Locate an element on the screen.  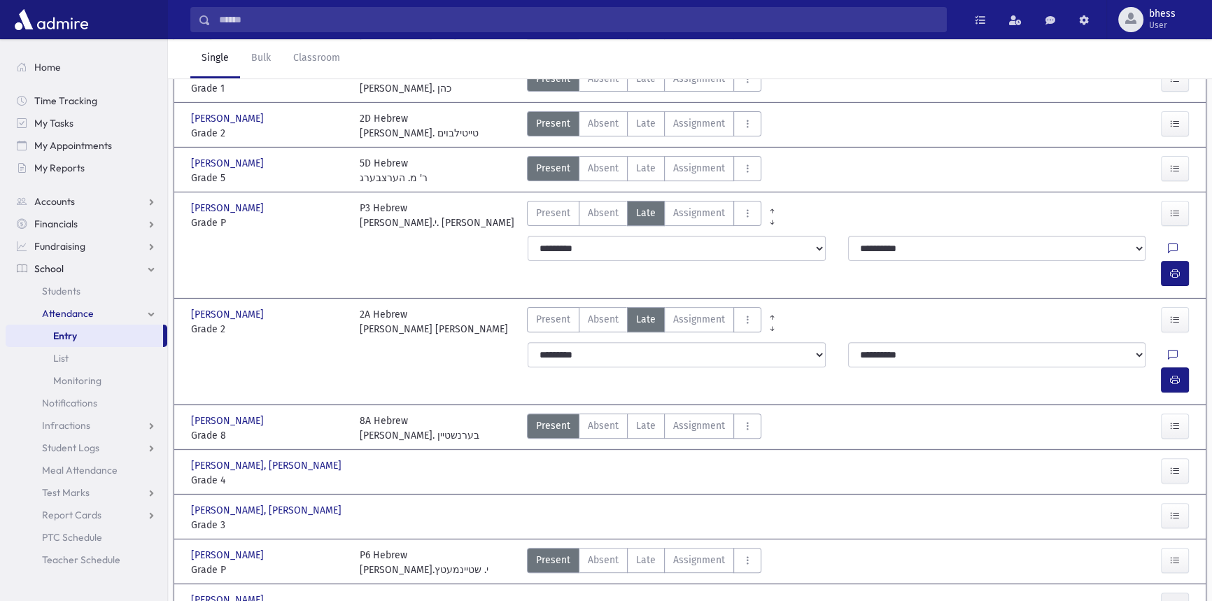
span: Fundraising is located at coordinates (59, 246).